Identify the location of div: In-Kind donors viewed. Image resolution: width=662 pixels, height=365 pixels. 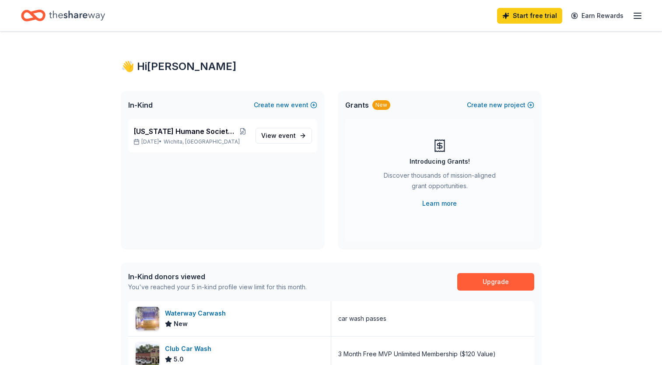
(217, 276).